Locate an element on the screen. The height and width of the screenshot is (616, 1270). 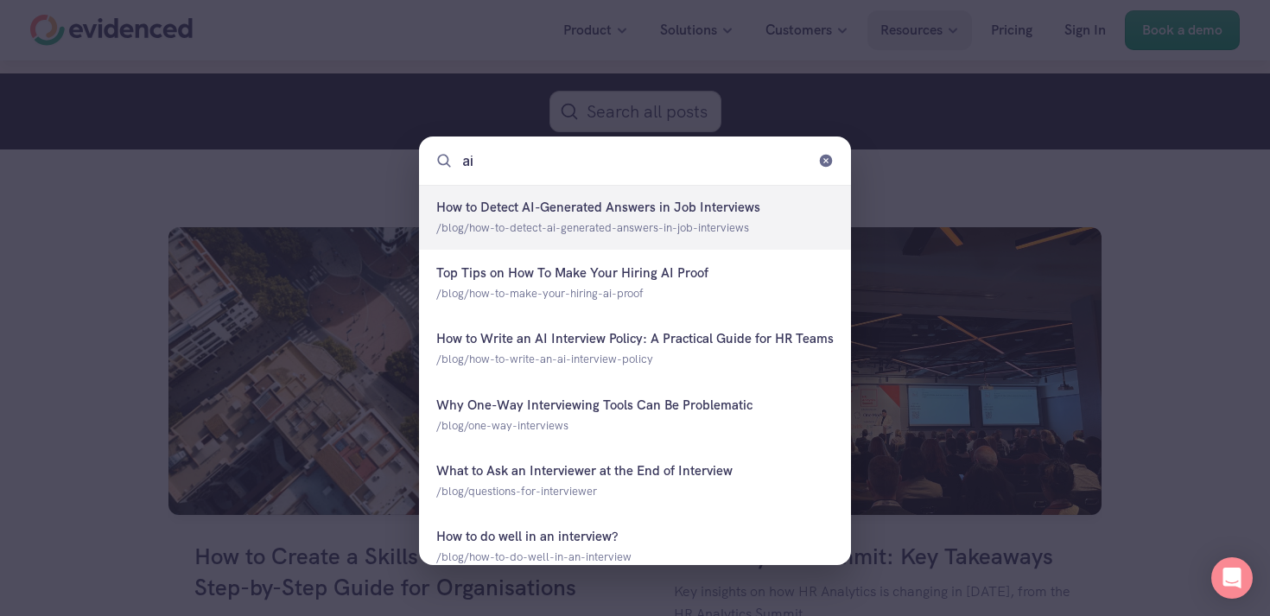
input: Search... is located at coordinates (635, 161).